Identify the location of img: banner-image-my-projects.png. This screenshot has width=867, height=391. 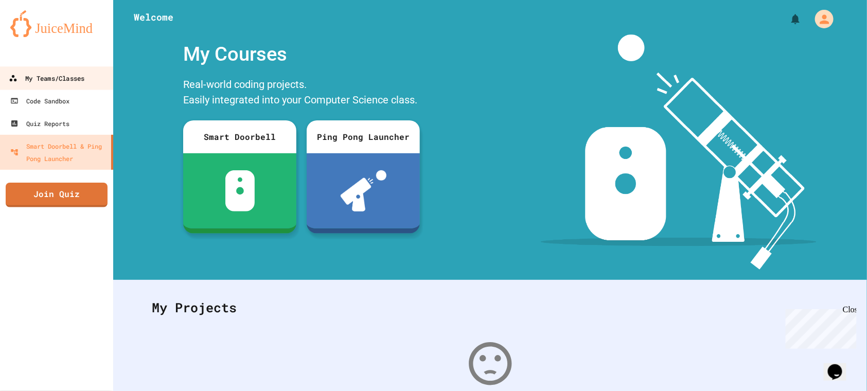
(679, 152).